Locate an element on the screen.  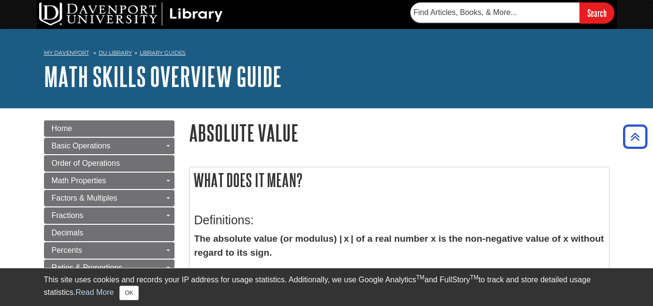
span: Decimals is located at coordinates (68, 233).